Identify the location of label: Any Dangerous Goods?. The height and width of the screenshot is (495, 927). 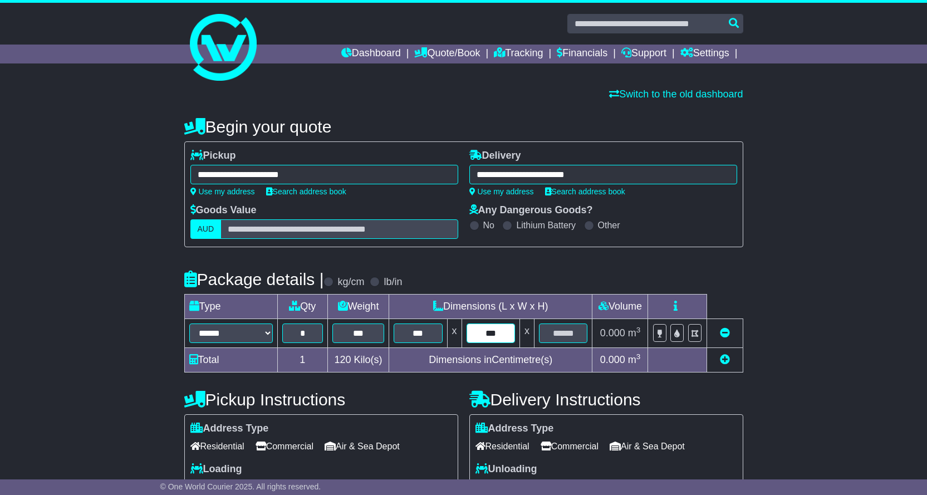
(531, 211).